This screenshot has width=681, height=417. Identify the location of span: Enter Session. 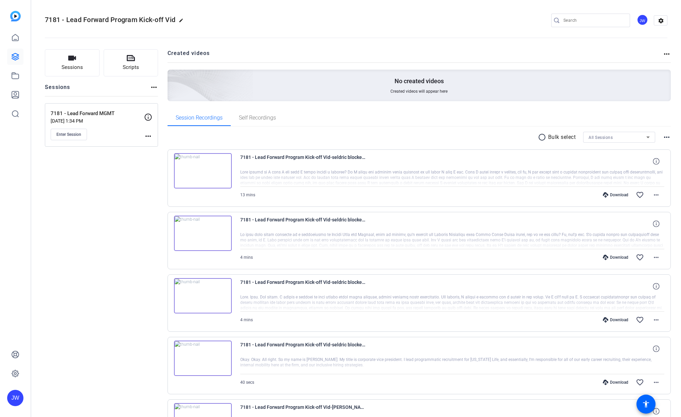
(69, 135).